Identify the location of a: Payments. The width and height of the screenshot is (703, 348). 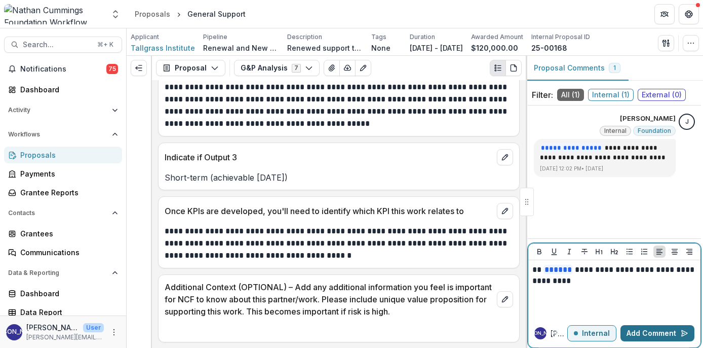
(63, 173).